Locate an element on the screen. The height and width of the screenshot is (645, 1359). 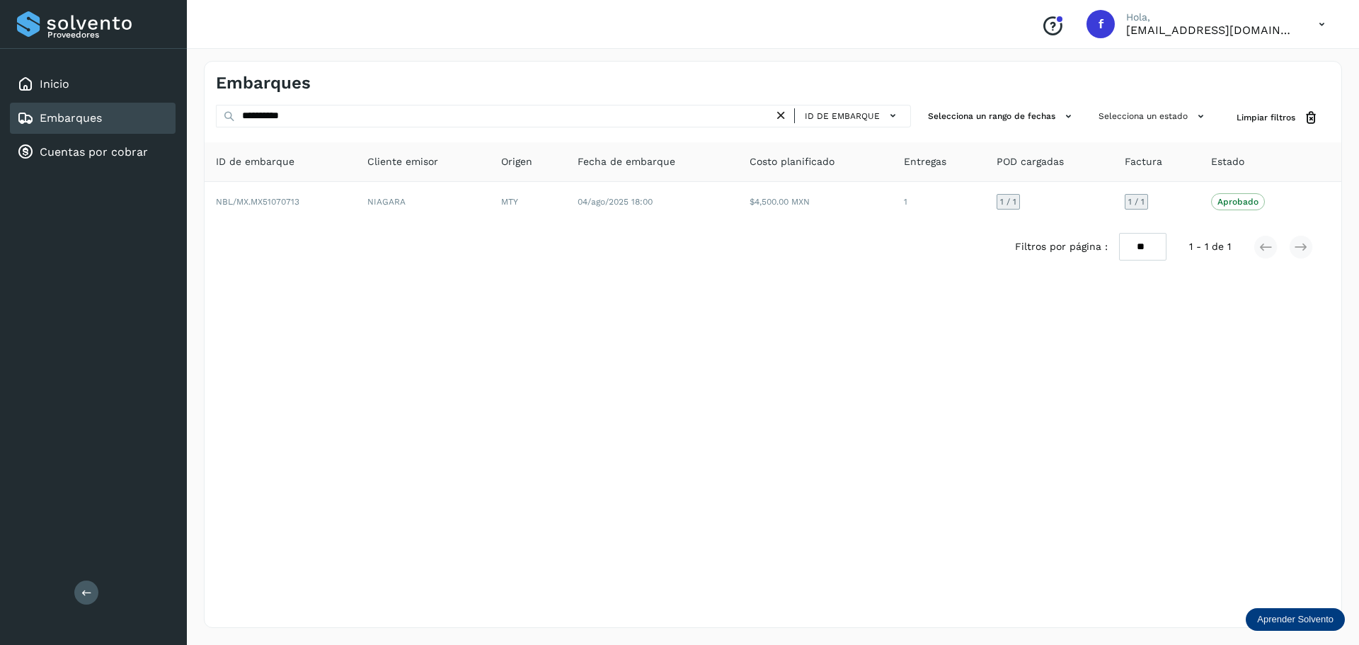
p: Aprobado is located at coordinates (1238, 202).